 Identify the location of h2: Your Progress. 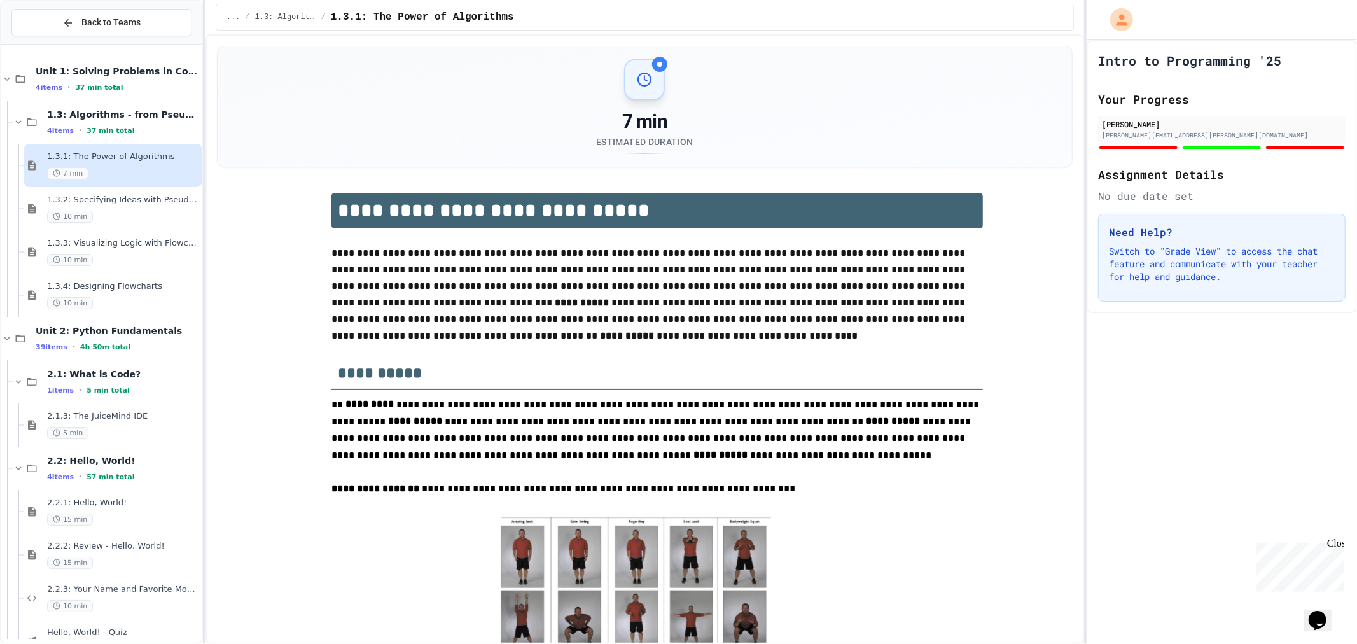
(1221, 99).